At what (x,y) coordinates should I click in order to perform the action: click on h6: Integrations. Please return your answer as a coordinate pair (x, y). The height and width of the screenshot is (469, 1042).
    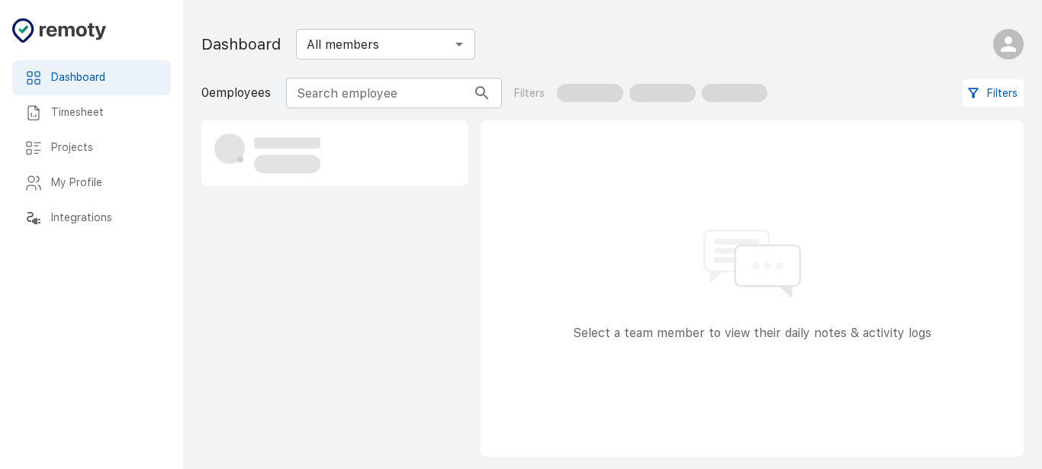
    Looking at the image, I should click on (105, 218).